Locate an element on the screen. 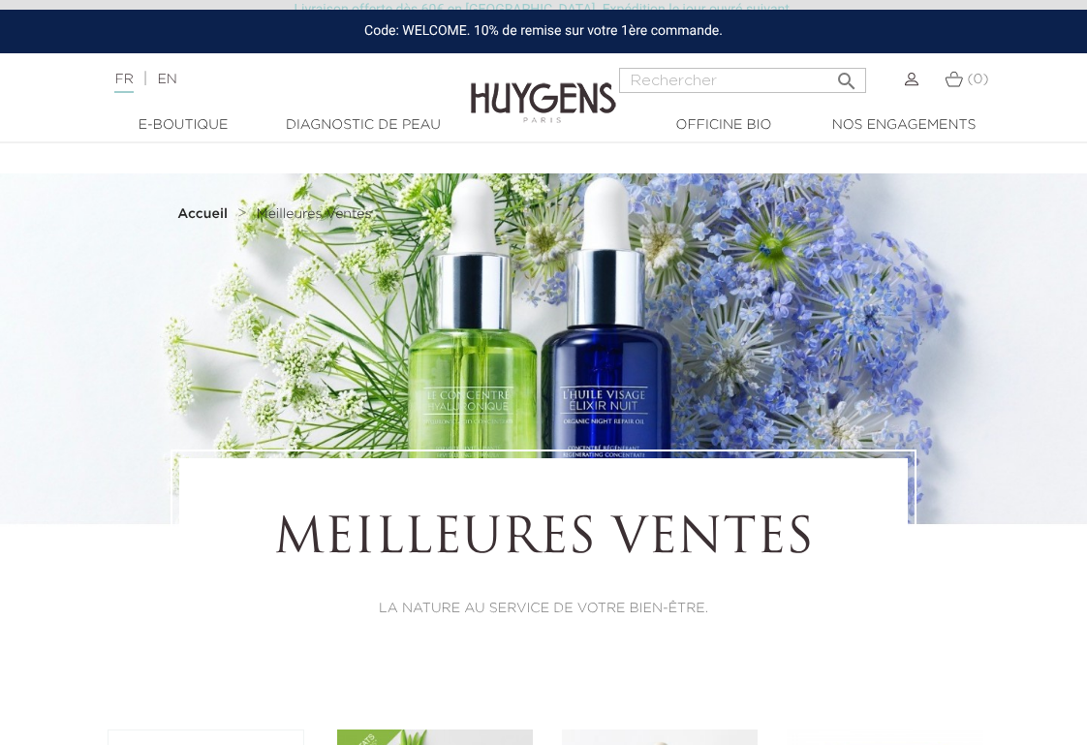  a: Meilleures Ventes is located at coordinates (313, 214).